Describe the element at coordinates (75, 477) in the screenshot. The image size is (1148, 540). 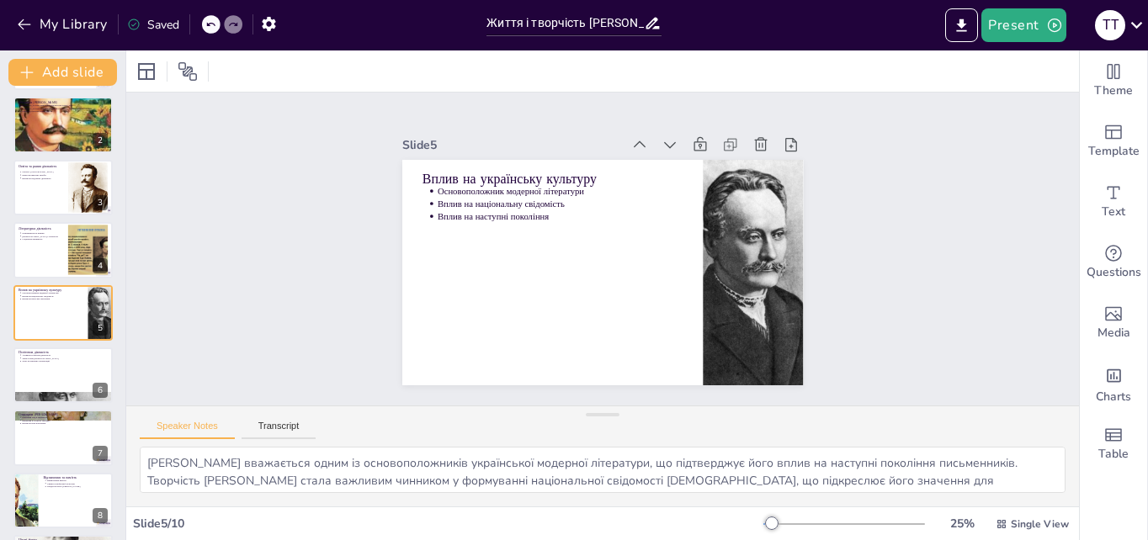
I see `p: Відзначення та пам'ять` at that location.